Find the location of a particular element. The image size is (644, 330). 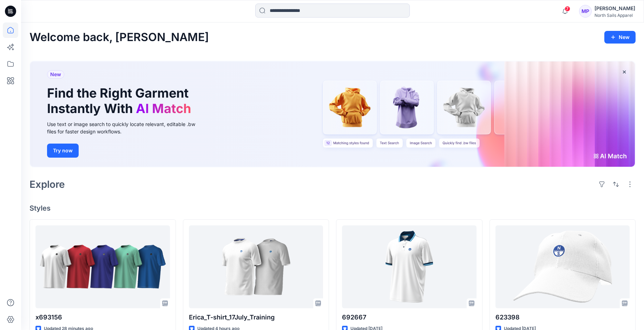

h2: Explore is located at coordinates (47, 184).